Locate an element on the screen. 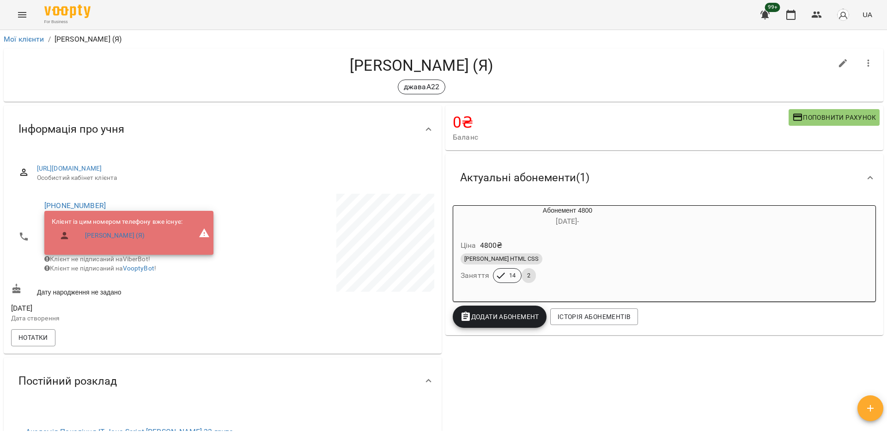  p: Дата створення is located at coordinates (116, 318).